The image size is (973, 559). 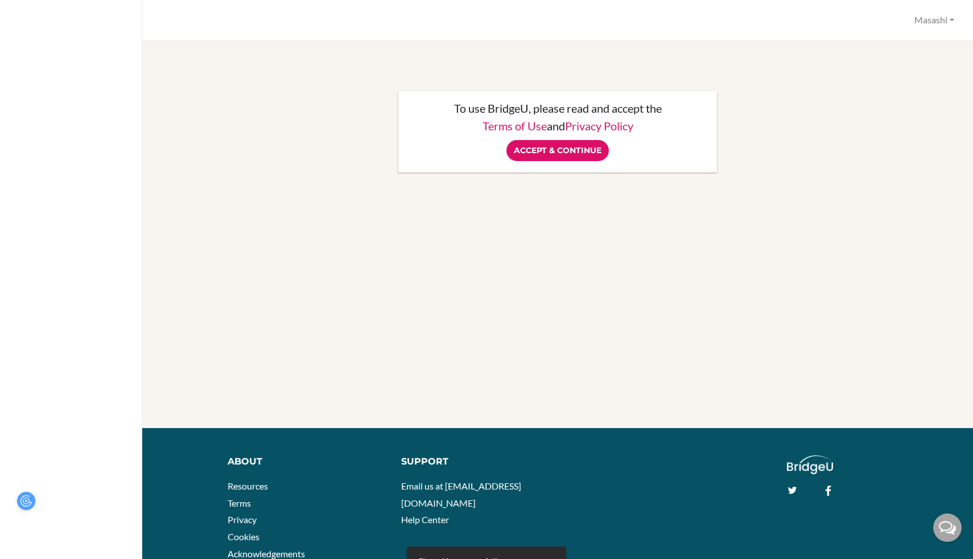 What do you see at coordinates (243, 536) in the screenshot?
I see `a: Cookies` at bounding box center [243, 536].